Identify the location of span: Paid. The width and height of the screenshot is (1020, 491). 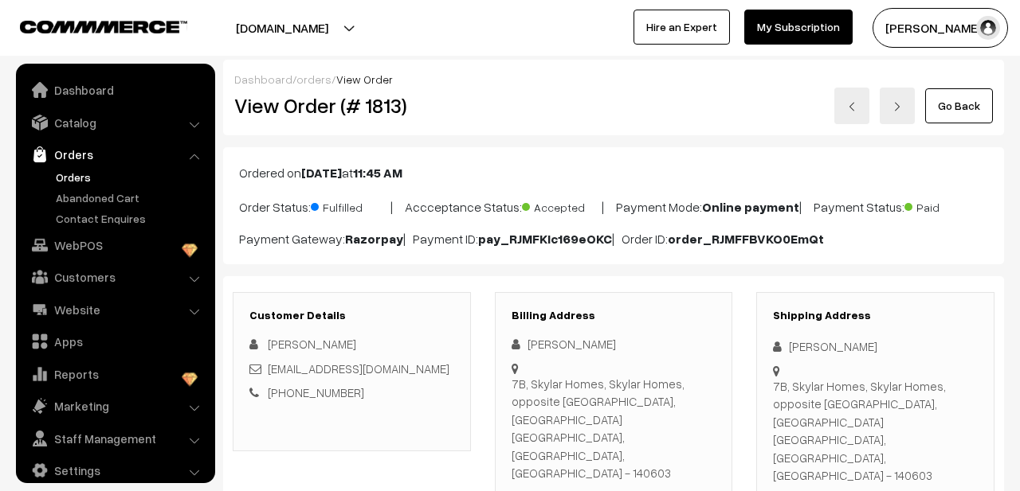
(944, 206).